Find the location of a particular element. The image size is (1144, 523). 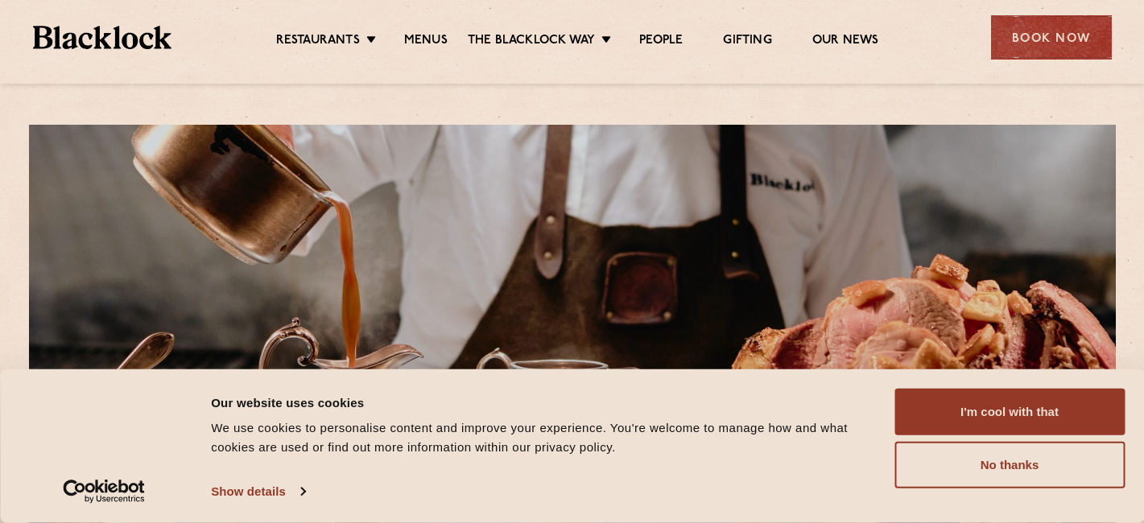

div: We use cookies to personalise content and improve your experience. You're welcome to manage how a... is located at coordinates (544, 438).